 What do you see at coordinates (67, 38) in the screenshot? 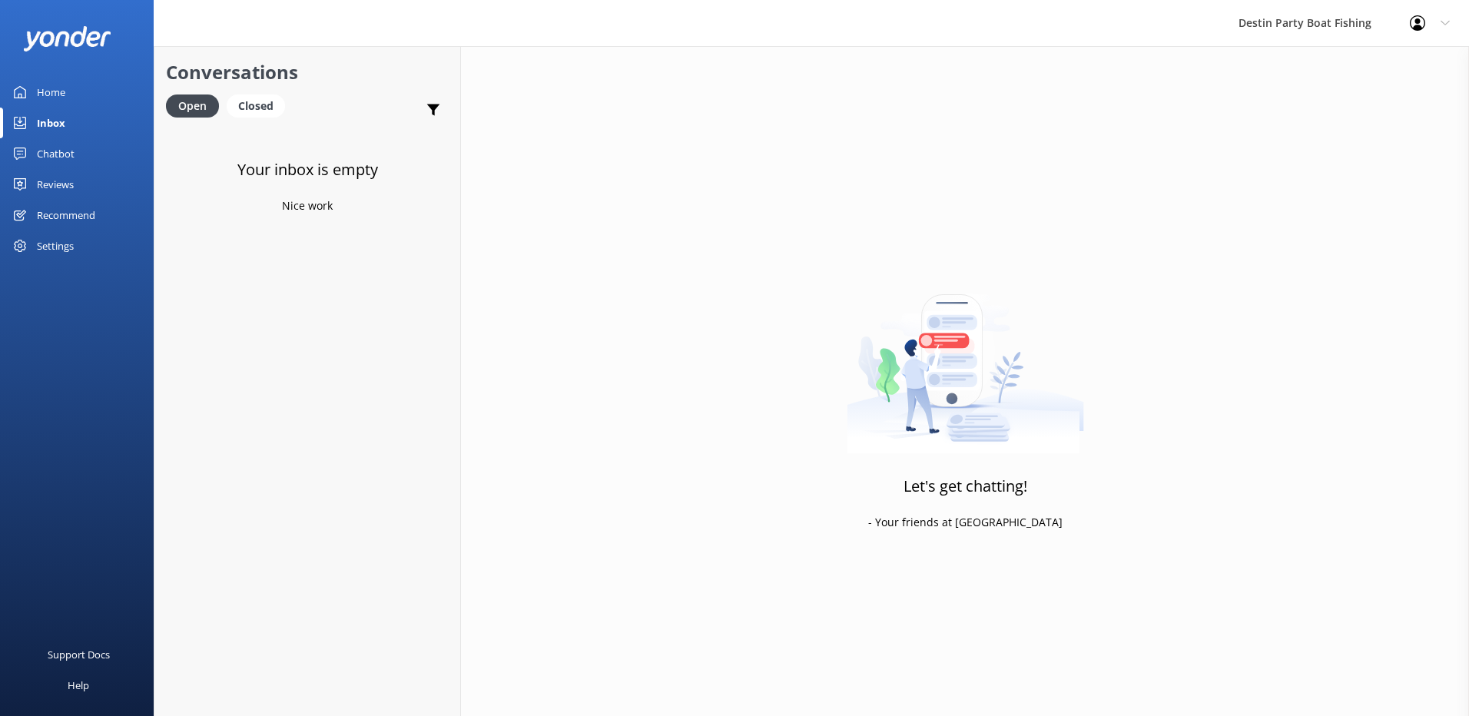
I see `img: yonder-white-logo.png` at bounding box center [67, 38].